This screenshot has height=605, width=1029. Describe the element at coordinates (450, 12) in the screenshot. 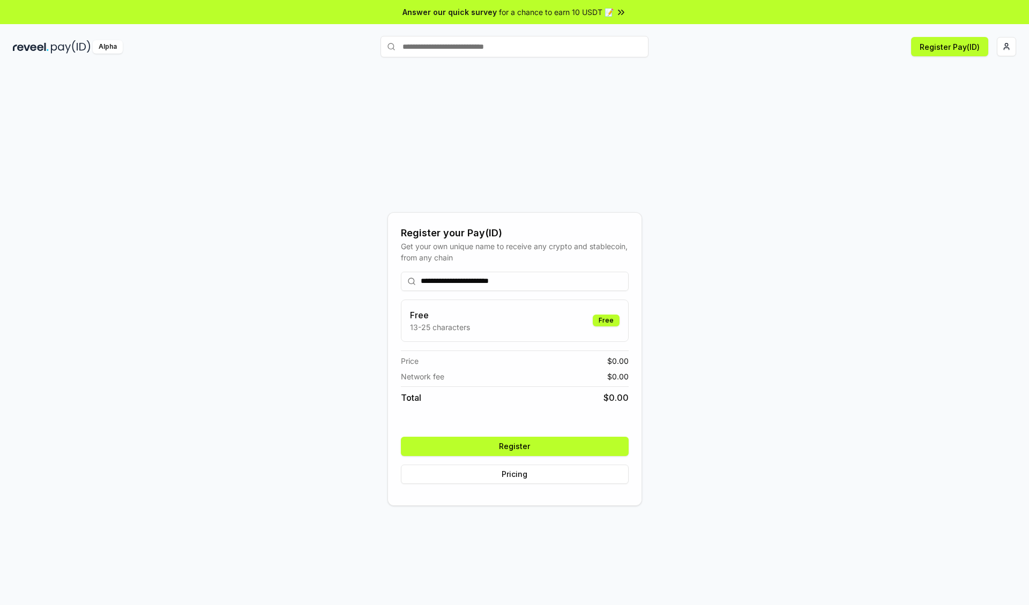

I see `span: Answer our quick survey` at that location.